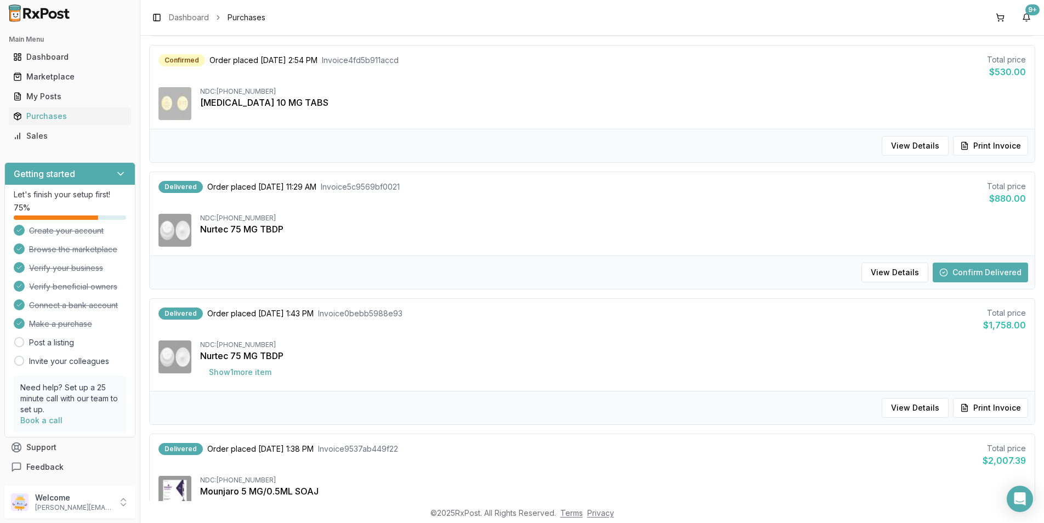 Image resolution: width=1044 pixels, height=523 pixels. What do you see at coordinates (70, 77) in the screenshot?
I see `a: Marketplace` at bounding box center [70, 77].